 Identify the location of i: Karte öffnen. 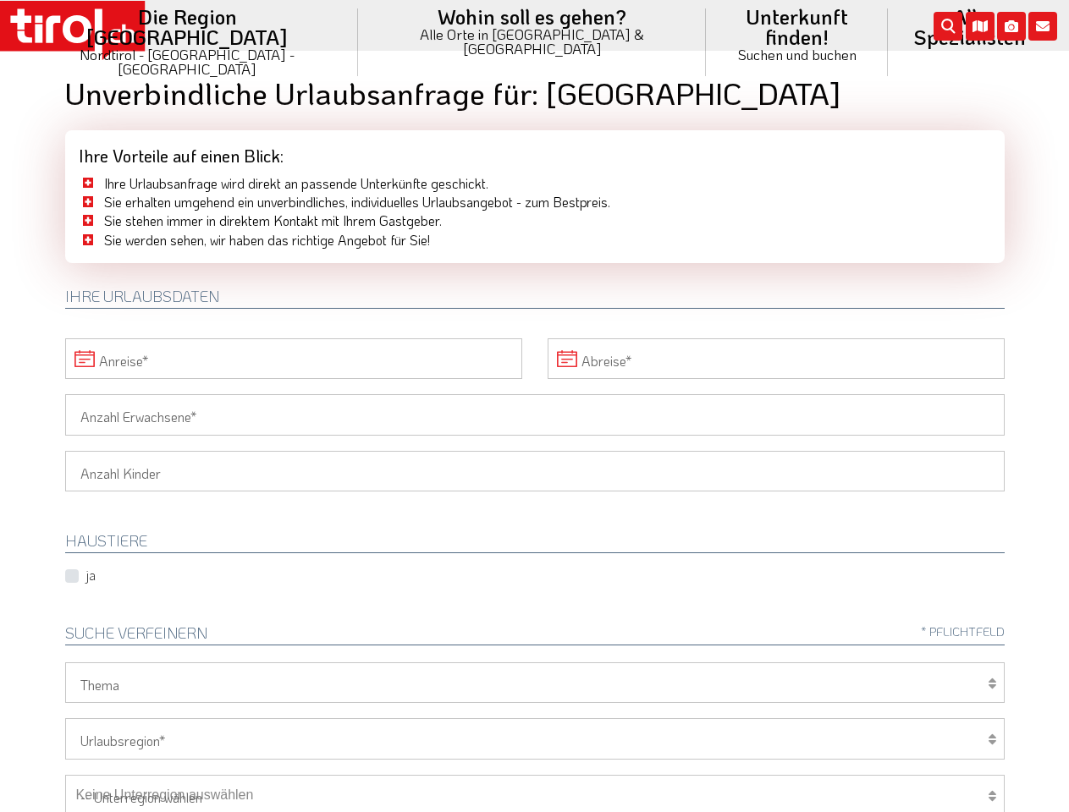
(980, 26).